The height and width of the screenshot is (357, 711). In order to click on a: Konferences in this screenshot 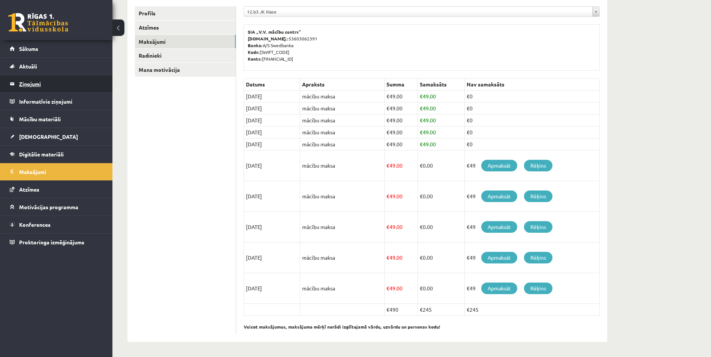, I will do `click(56, 225)`.